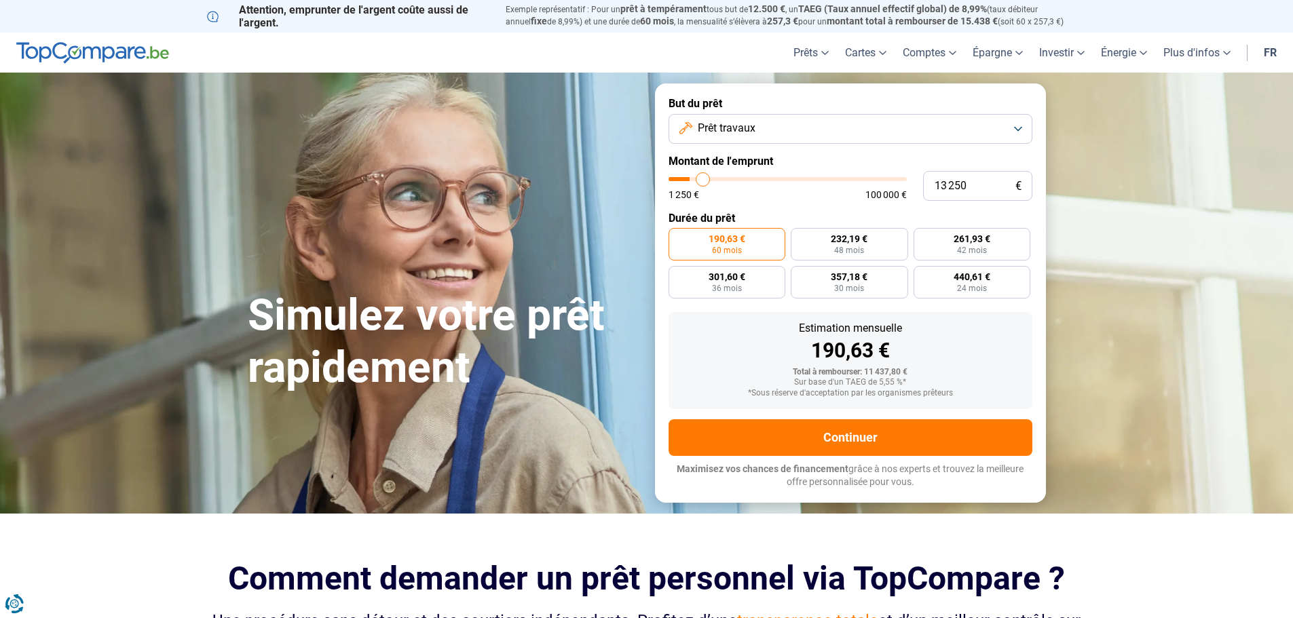 The width and height of the screenshot is (1293, 618). What do you see at coordinates (727, 288) in the screenshot?
I see `span: 36 mois` at bounding box center [727, 288].